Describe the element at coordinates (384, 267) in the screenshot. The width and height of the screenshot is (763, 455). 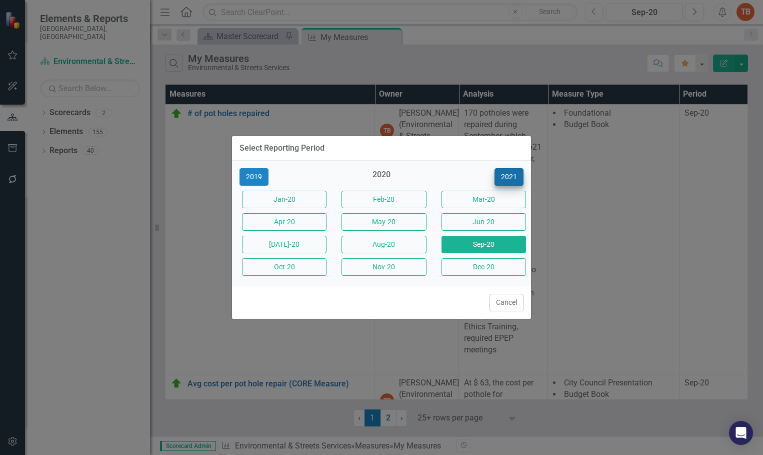
I see `button: Nov-20` at that location.